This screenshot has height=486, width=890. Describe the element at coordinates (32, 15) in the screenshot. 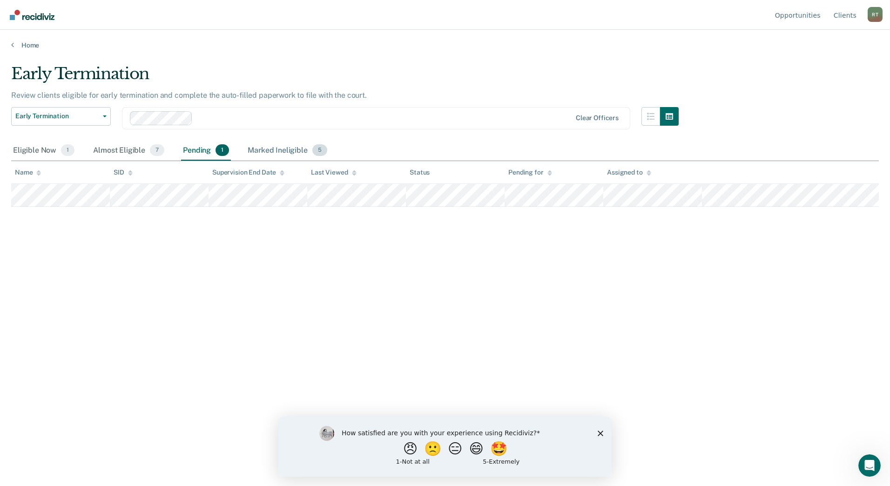

I see `img: Recidiviz` at that location.